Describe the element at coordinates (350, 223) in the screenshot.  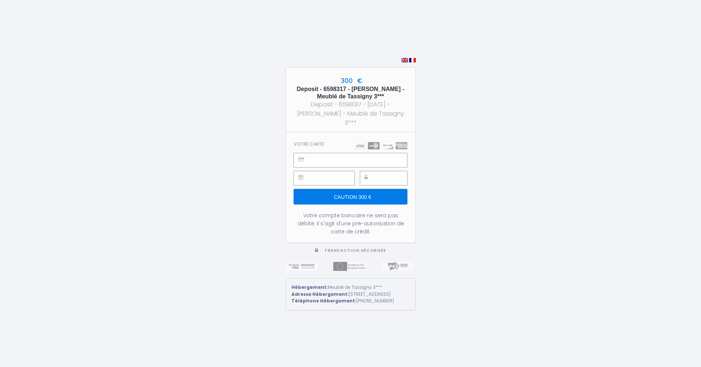
I see `div: Votre compte bancaire ne sera pas débité. Il s'agit d'une pré-autorisation de carte de crédit.` at that location.